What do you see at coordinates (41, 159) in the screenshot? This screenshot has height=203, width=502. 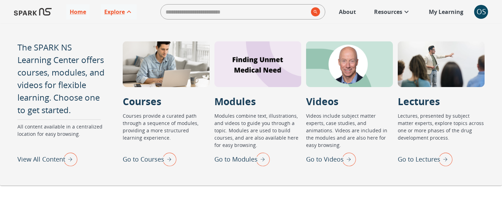 I see `p: View All Content` at bounding box center [41, 159].